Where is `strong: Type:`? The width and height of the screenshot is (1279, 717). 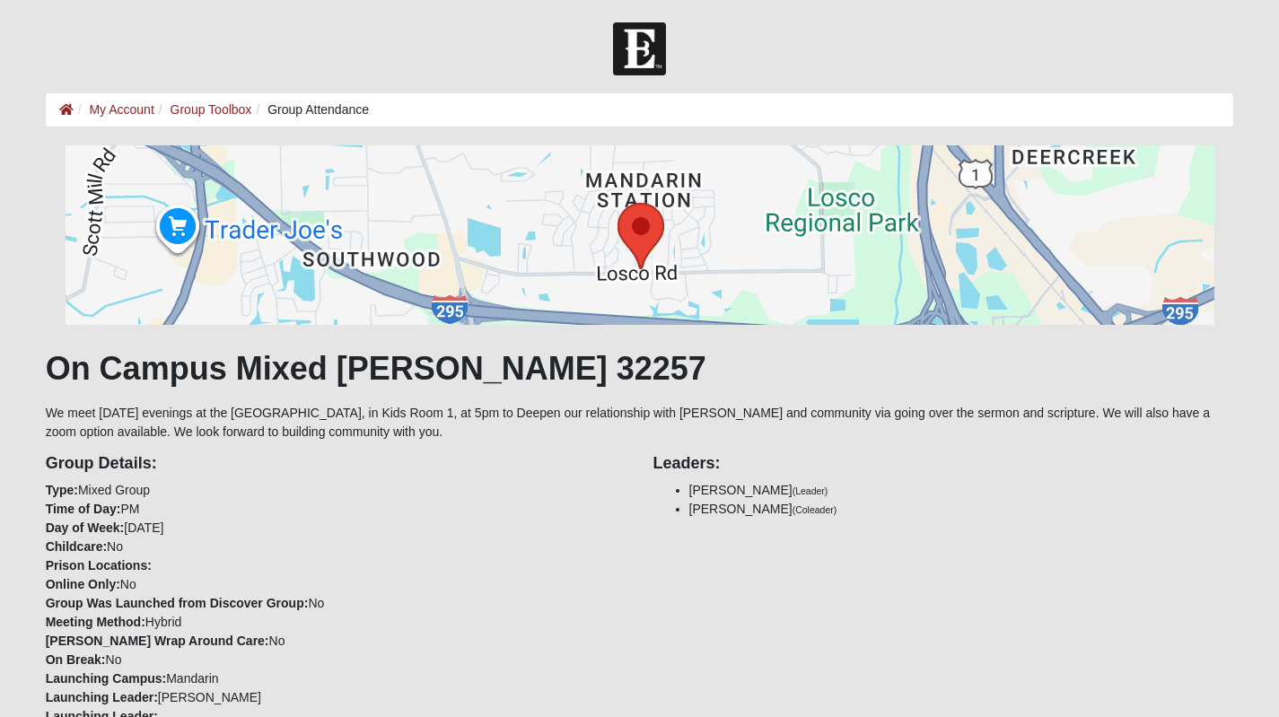 strong: Type: is located at coordinates (62, 490).